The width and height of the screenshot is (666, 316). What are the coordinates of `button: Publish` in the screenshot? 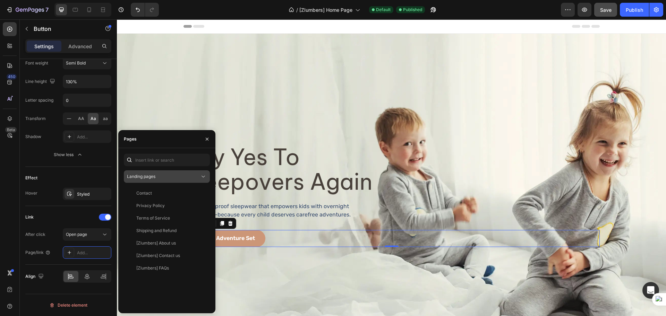 It's located at (634, 10).